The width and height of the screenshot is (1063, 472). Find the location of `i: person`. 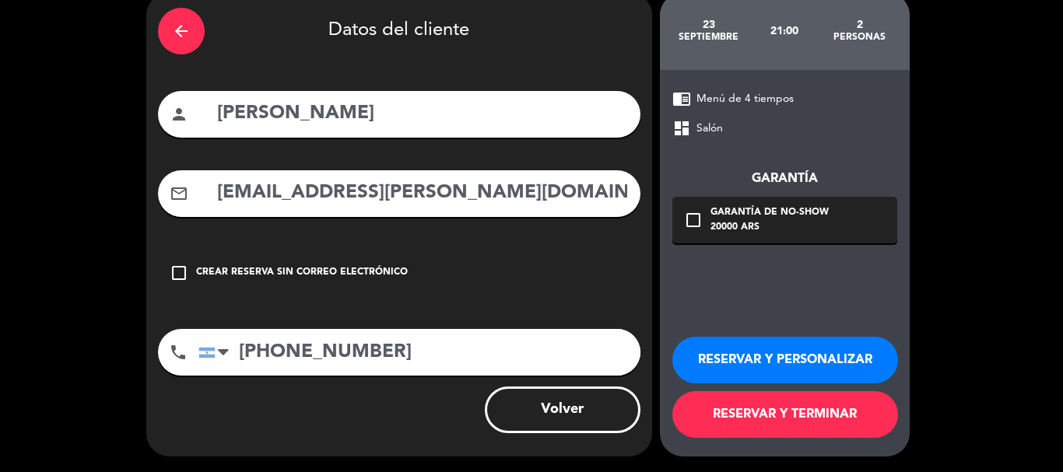

i: person is located at coordinates (179, 114).